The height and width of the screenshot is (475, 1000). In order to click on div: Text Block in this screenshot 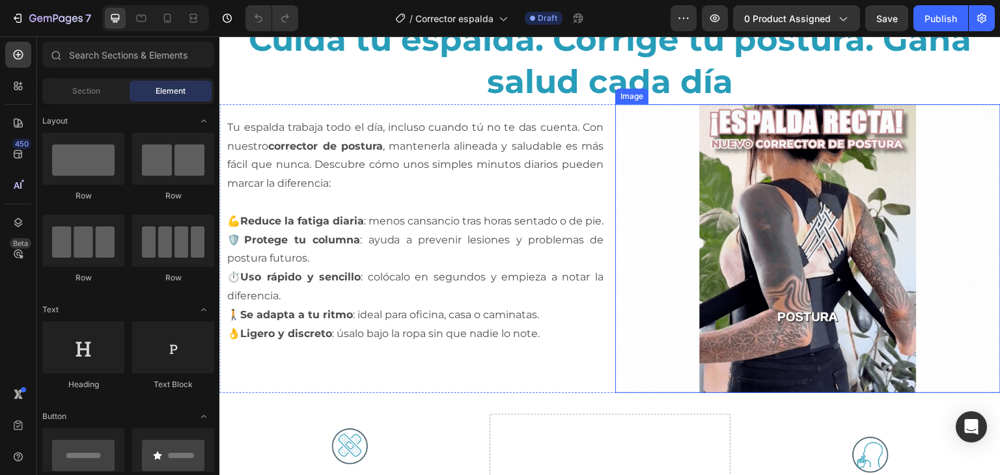, I will do `click(173, 385)`.